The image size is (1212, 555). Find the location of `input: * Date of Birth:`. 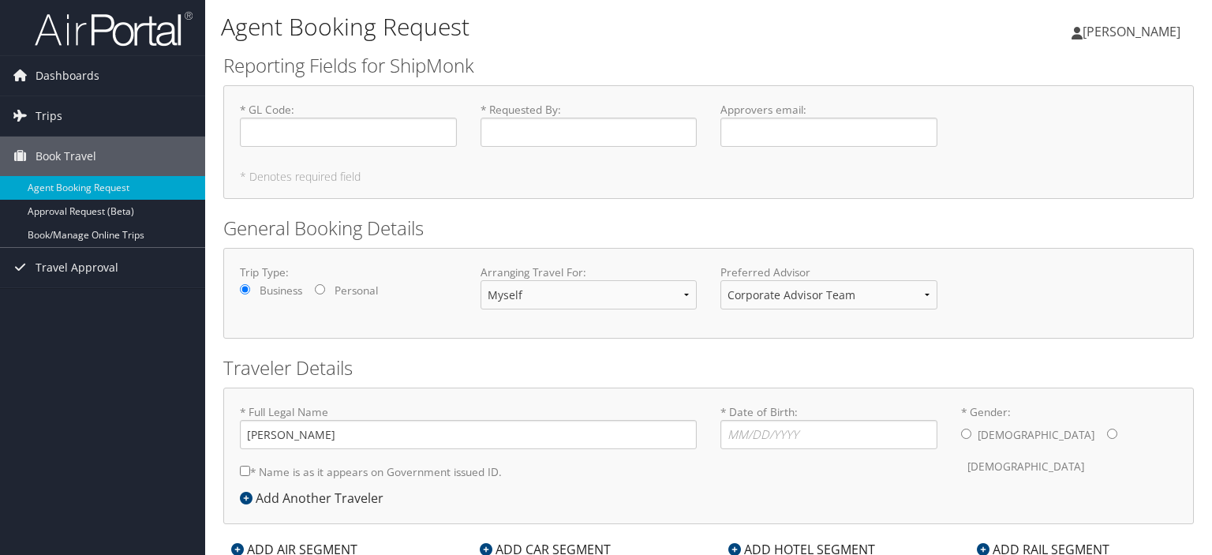

input: * Date of Birth: is located at coordinates (828, 434).